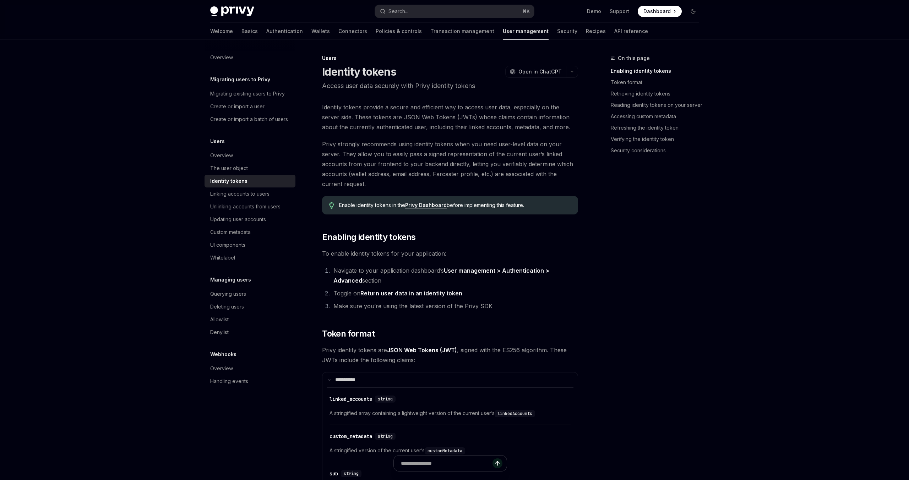 The image size is (909, 480). I want to click on a: Recipes, so click(596, 31).